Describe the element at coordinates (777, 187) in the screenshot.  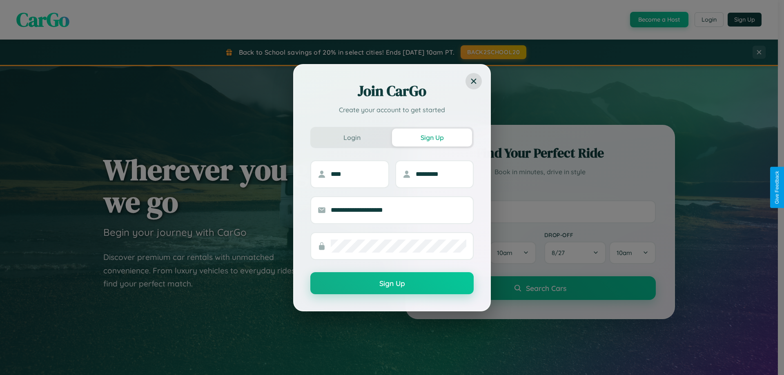
I see `div: Give Feedback` at that location.